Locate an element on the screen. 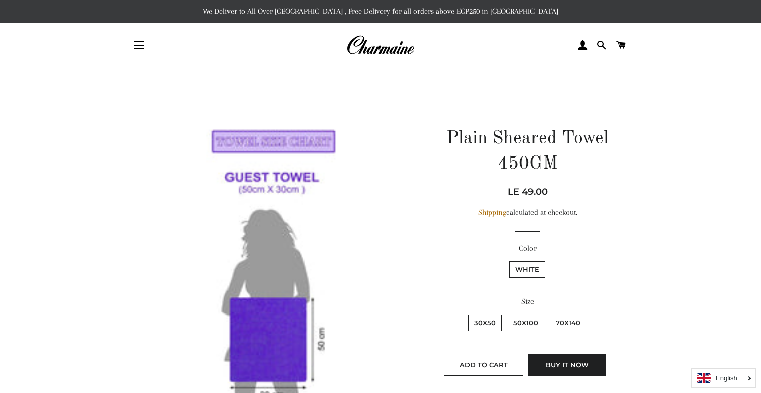 This screenshot has height=393, width=761. label: 70X140 is located at coordinates (568, 323).